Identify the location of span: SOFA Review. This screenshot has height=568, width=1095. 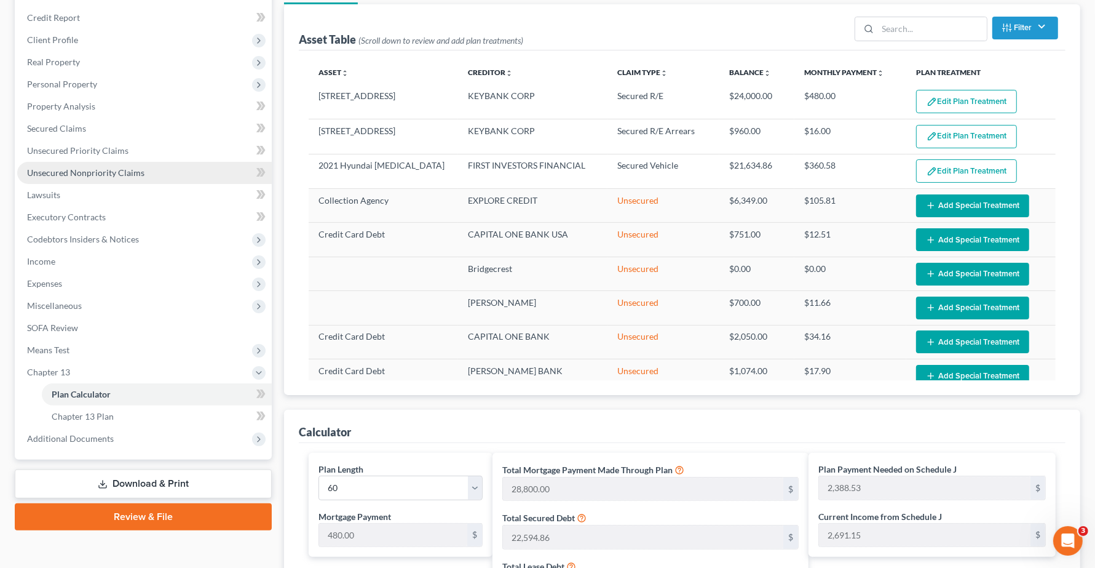
(52, 327).